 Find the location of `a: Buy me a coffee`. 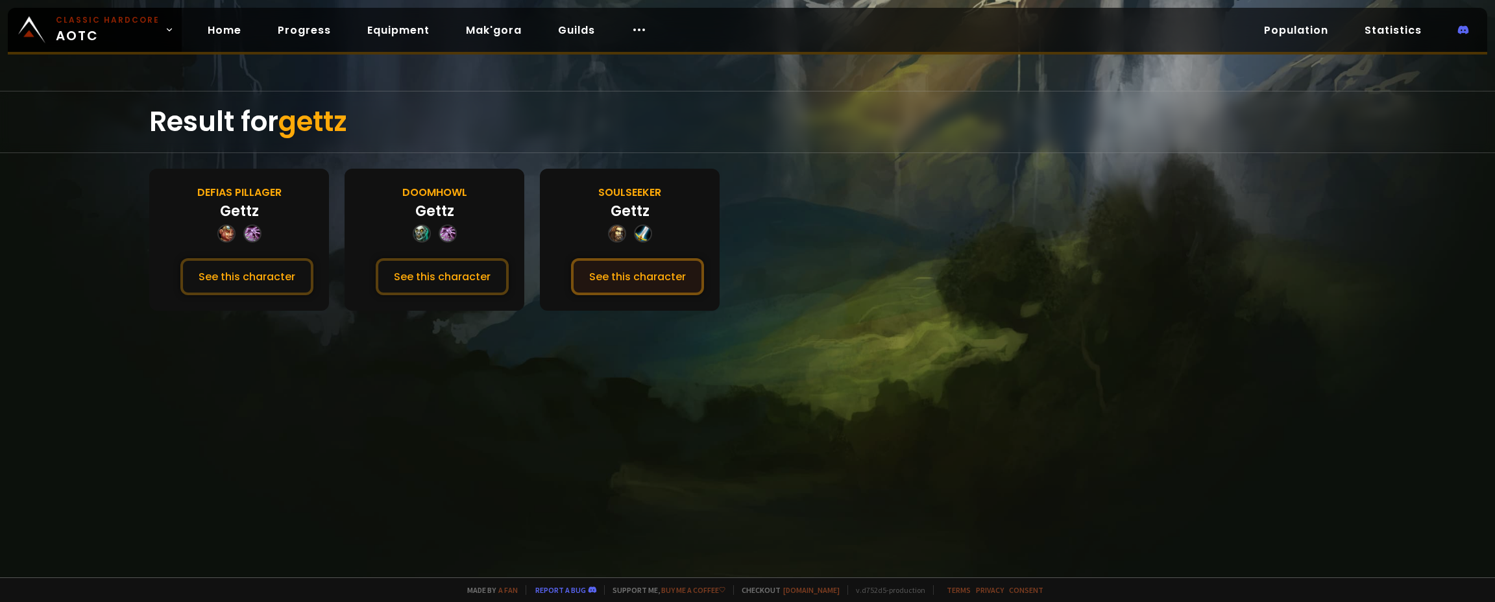

a: Buy me a coffee is located at coordinates (693, 590).